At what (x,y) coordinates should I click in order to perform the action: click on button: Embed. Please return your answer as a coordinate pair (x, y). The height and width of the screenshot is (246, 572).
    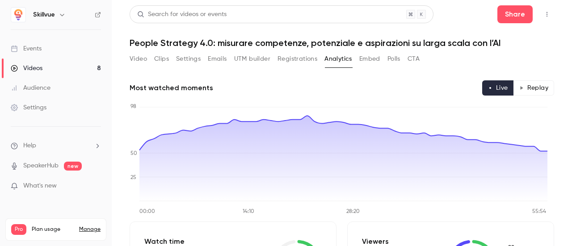
    Looking at the image, I should click on (369, 59).